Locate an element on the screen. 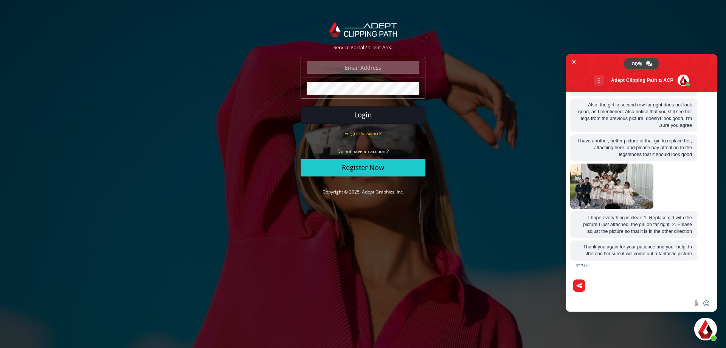 Image resolution: width=726 pixels, height=348 pixels. span: שלח קובץ is located at coordinates (697, 303).